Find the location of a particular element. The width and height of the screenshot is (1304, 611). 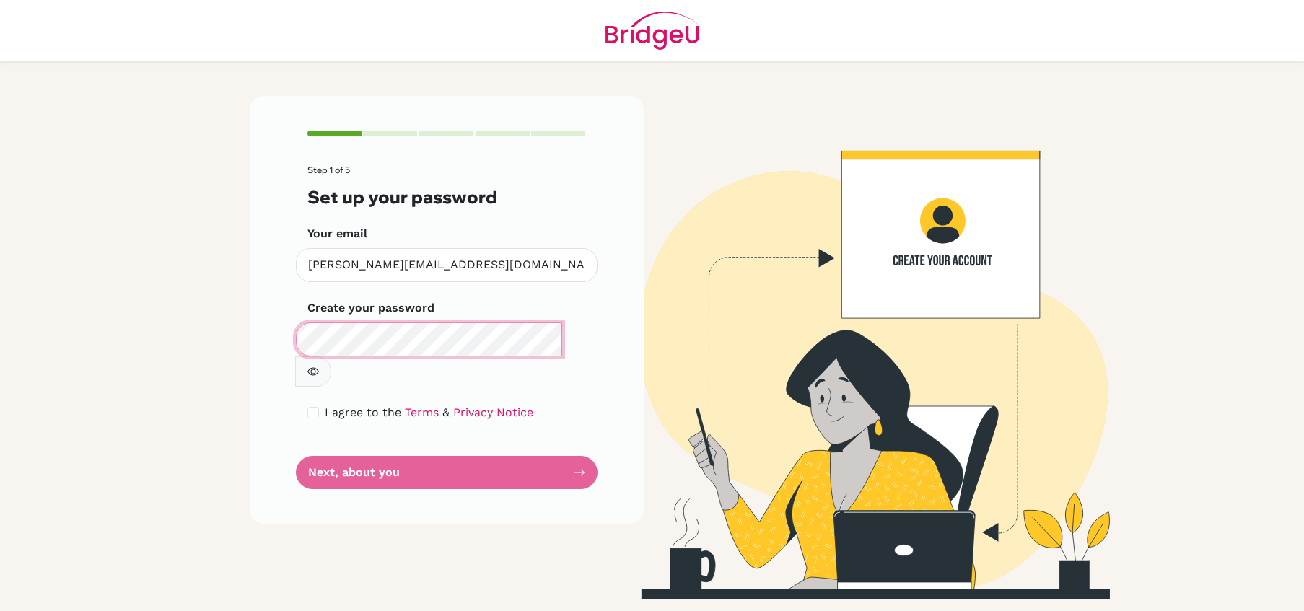

h3: Set up your password is located at coordinates (447, 197).